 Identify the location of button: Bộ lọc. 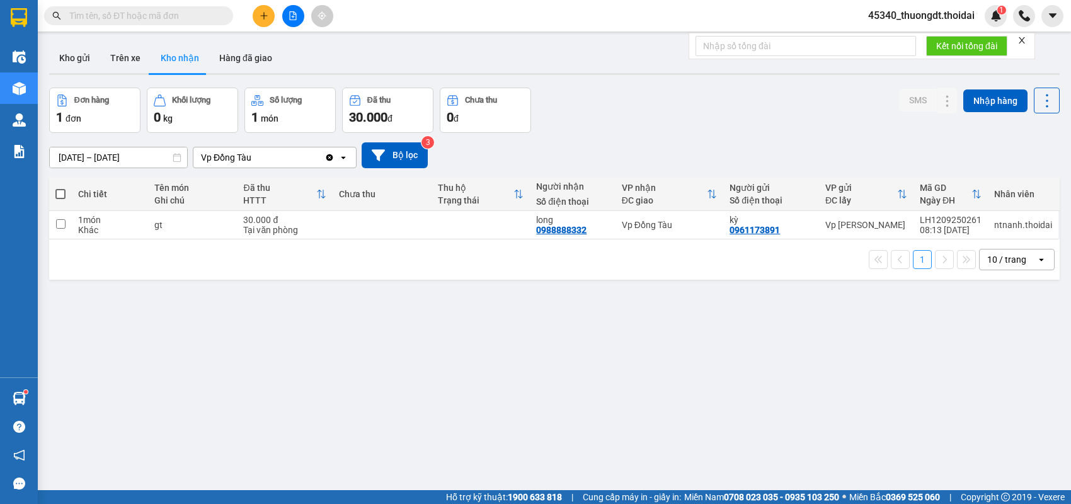
(394, 155).